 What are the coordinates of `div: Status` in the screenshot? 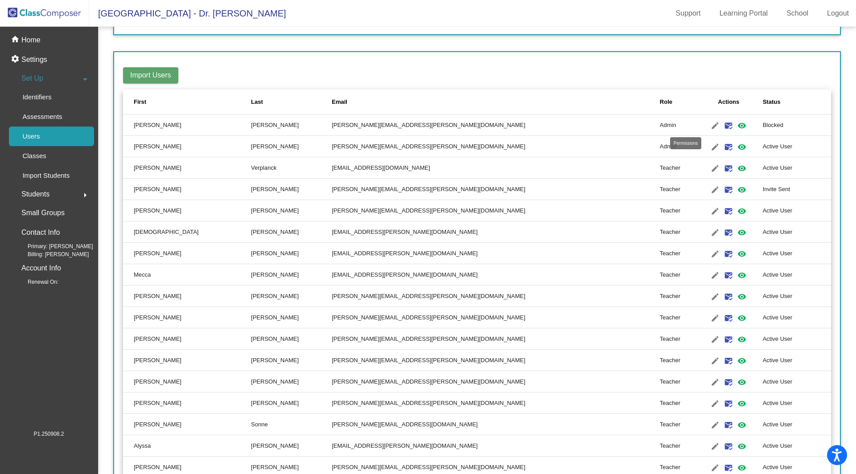 It's located at (791, 102).